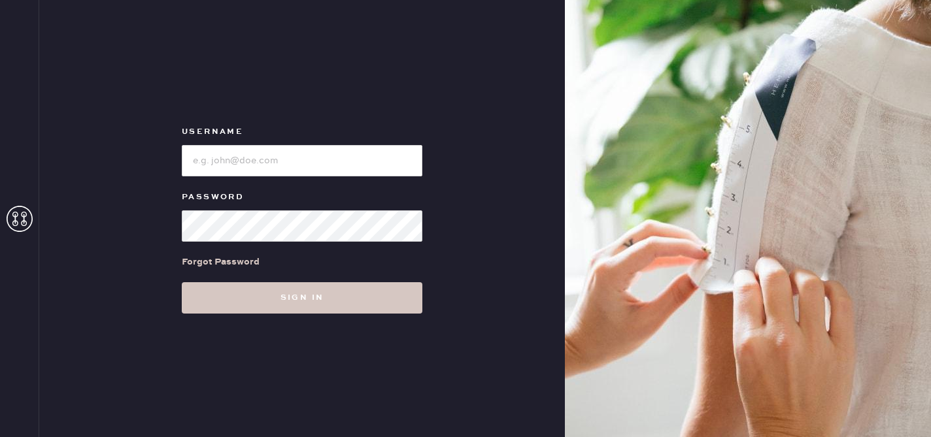 The height and width of the screenshot is (437, 931). Describe the element at coordinates (302, 132) in the screenshot. I see `label: Username` at that location.